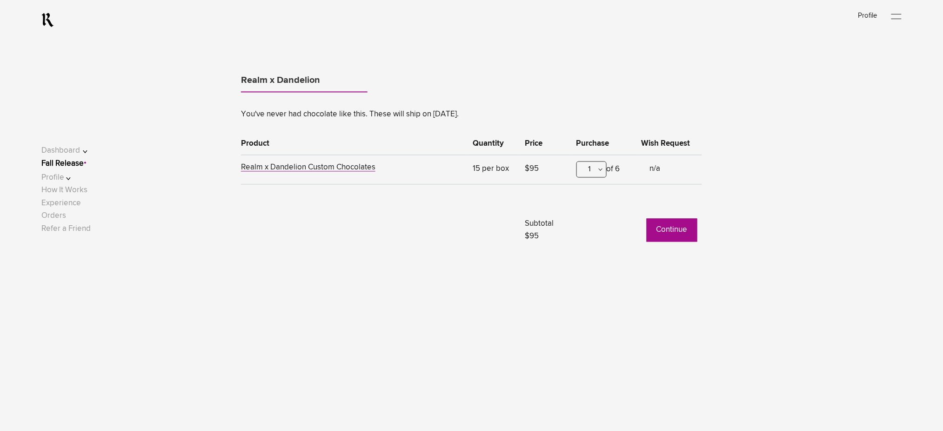 The height and width of the screenshot is (431, 943). Describe the element at coordinates (354, 144) in the screenshot. I see `th: Product` at that location.